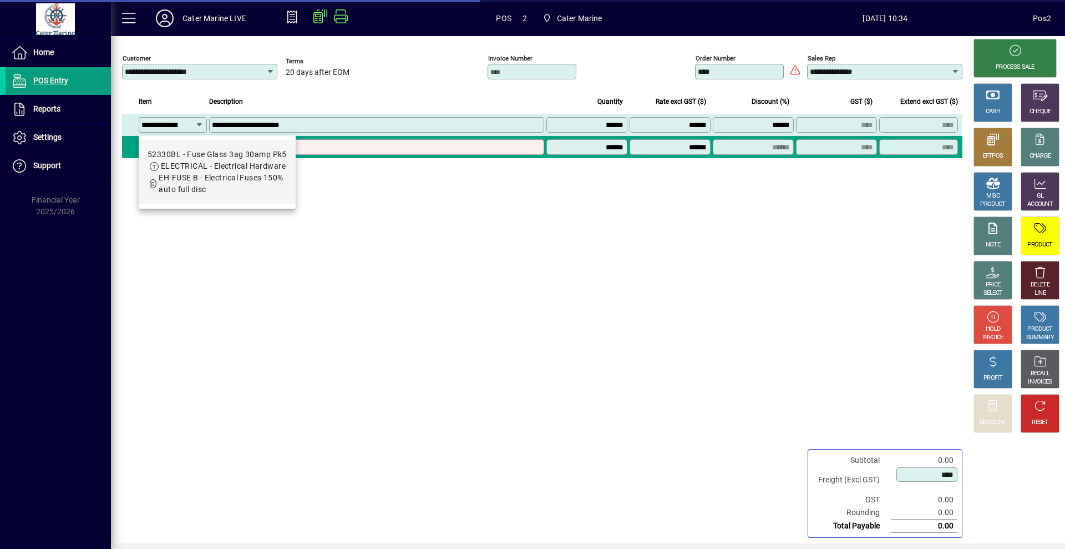 The image size is (1065, 549). Describe the element at coordinates (993, 329) in the screenshot. I see `div: HOLD` at that location.